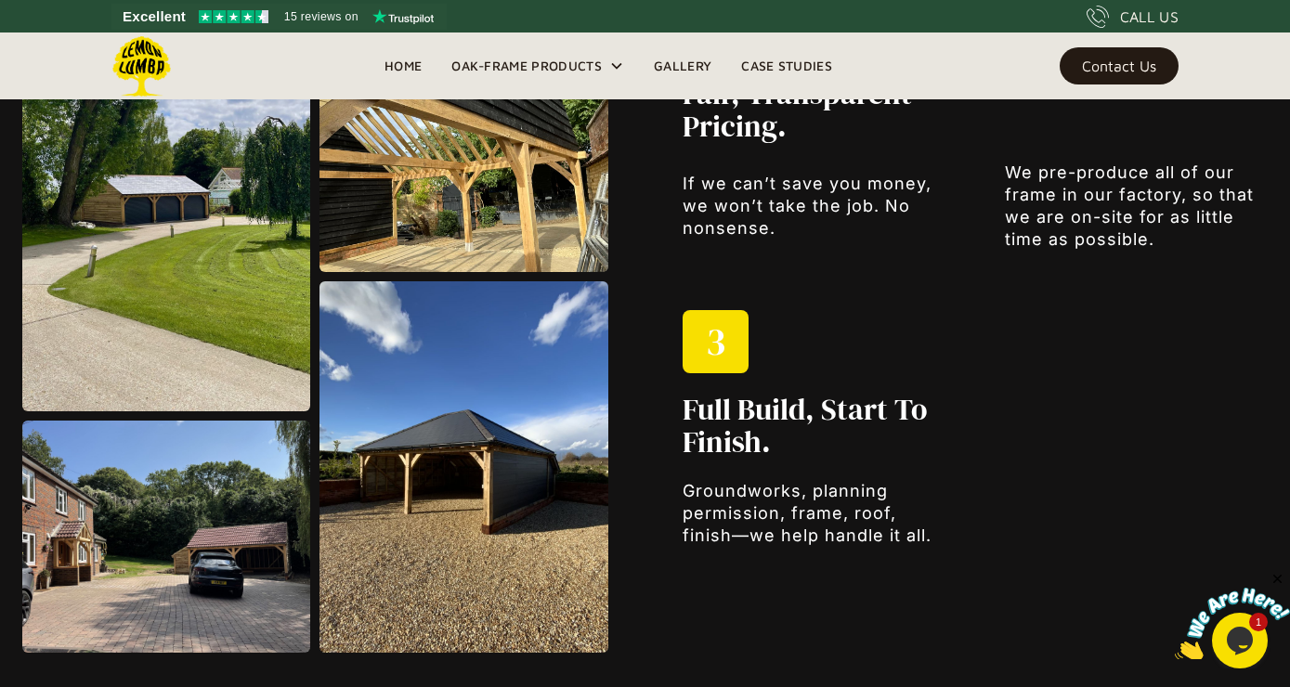 This screenshot has height=687, width=1290. What do you see at coordinates (1136, 206) in the screenshot?
I see `p: We pre-produce all of our frame in our factory, so that we are on-site for as little time as poss...` at bounding box center [1136, 206].